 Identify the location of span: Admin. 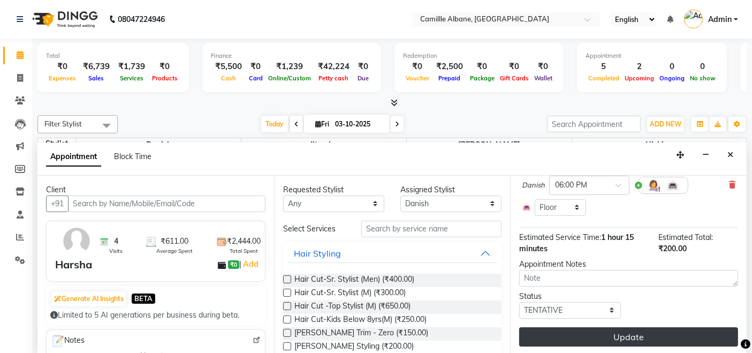
(720, 19).